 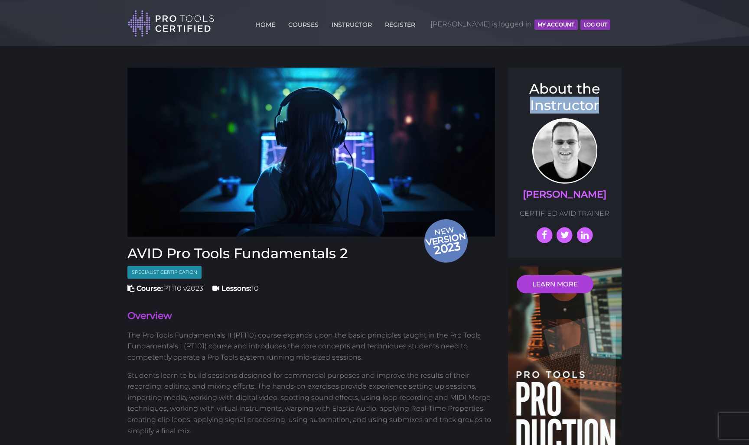 I want to click on span: 2023, so click(x=448, y=248).